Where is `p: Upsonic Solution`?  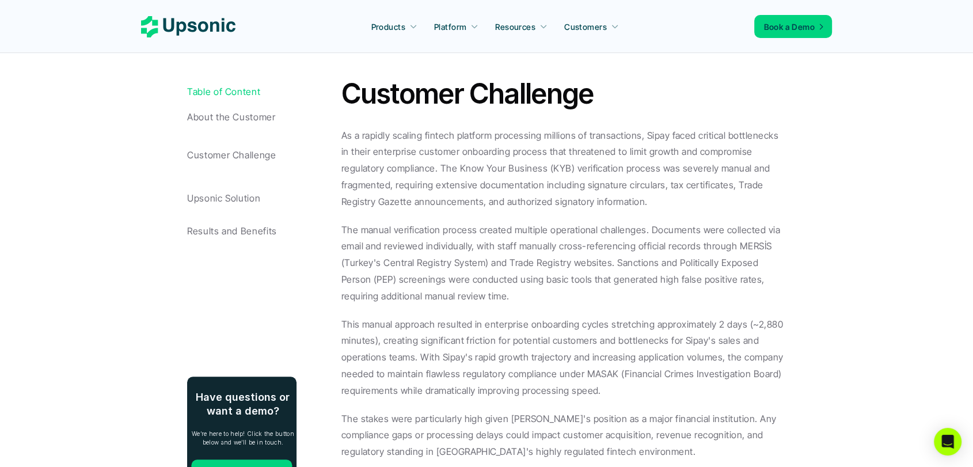 p: Upsonic Solution is located at coordinates (261, 198).